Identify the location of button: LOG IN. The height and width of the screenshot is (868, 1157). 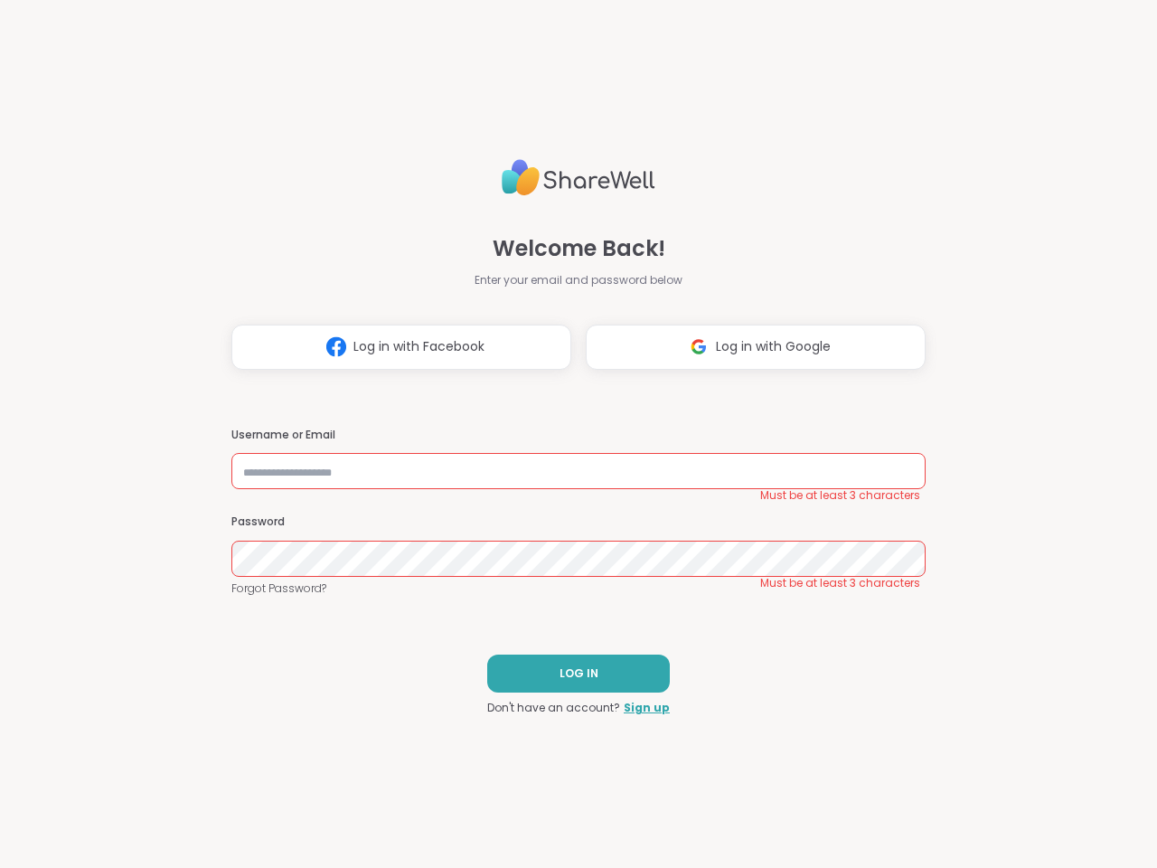
(579, 674).